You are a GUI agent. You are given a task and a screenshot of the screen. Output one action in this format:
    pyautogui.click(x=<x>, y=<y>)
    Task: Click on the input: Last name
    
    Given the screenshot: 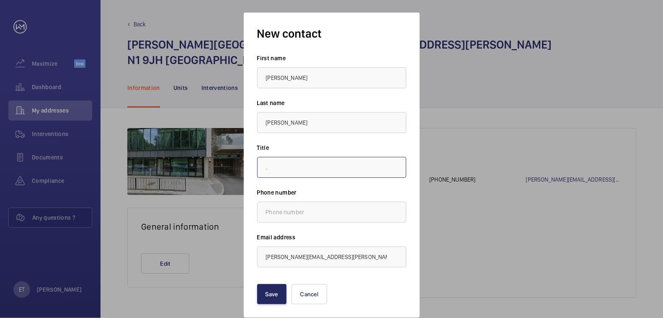 What is the action you would take?
    pyautogui.click(x=332, y=123)
    